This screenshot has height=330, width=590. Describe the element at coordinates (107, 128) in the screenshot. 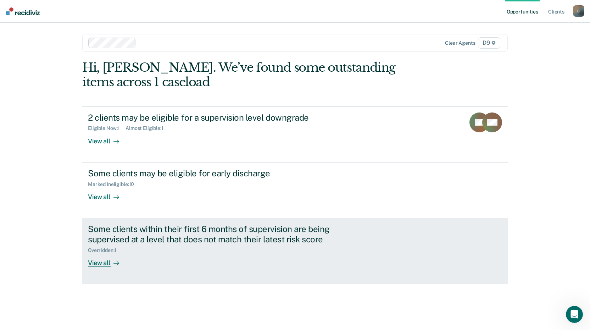

I see `div: Eligible Now : 1` at that location.